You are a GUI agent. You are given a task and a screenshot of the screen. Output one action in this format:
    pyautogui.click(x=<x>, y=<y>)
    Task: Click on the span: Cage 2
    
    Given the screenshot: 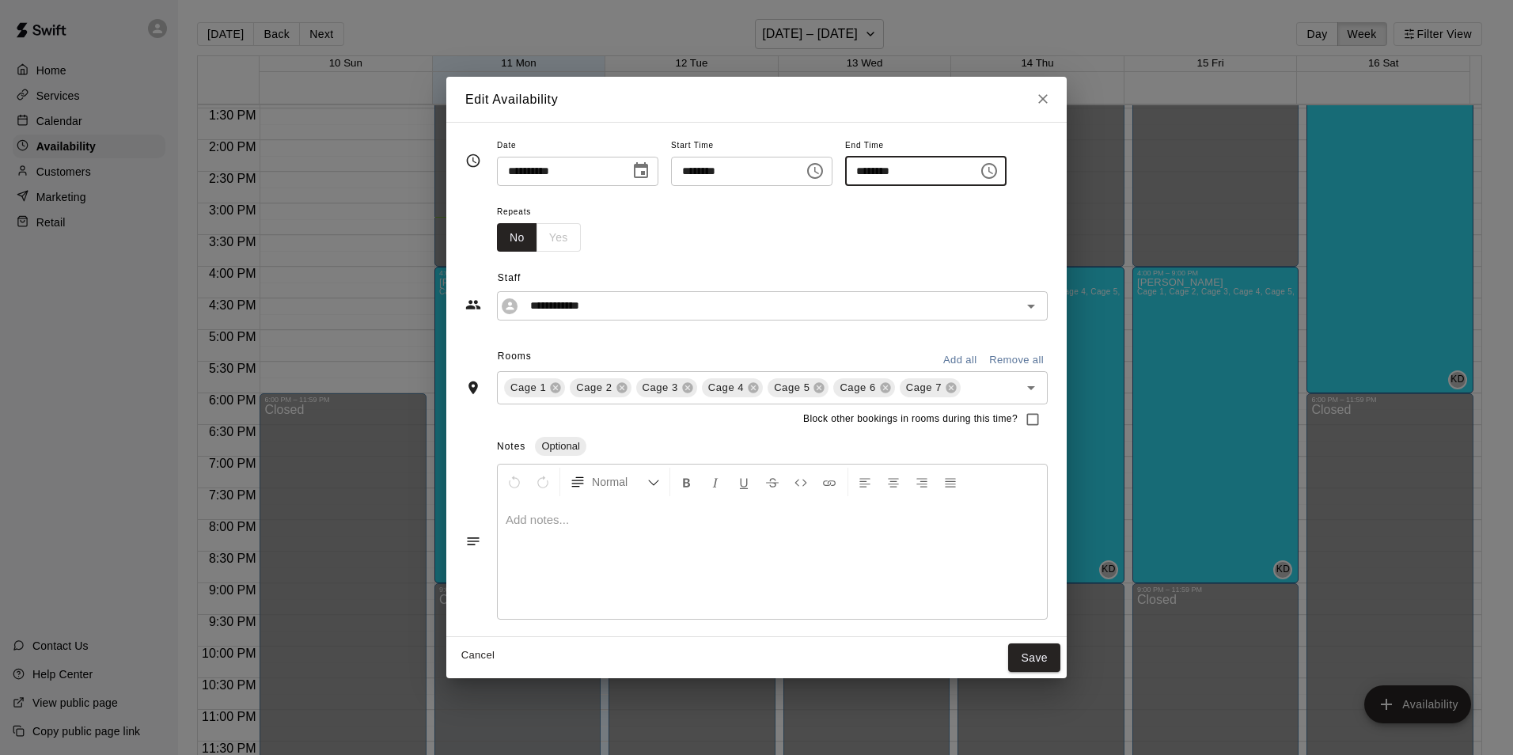 What is the action you would take?
    pyautogui.click(x=594, y=388)
    